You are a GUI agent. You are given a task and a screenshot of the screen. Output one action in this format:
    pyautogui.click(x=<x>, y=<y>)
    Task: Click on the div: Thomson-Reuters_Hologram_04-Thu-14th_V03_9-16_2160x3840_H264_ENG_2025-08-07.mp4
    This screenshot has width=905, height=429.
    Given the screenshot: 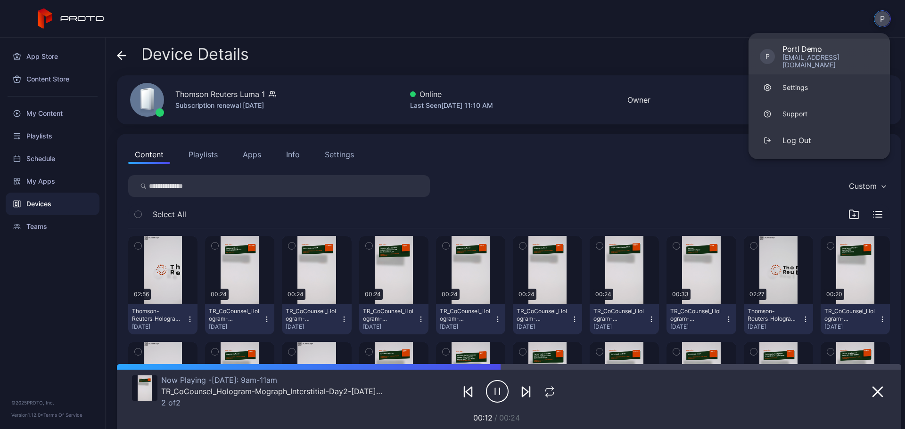 What is the action you would take?
    pyautogui.click(x=774, y=315)
    